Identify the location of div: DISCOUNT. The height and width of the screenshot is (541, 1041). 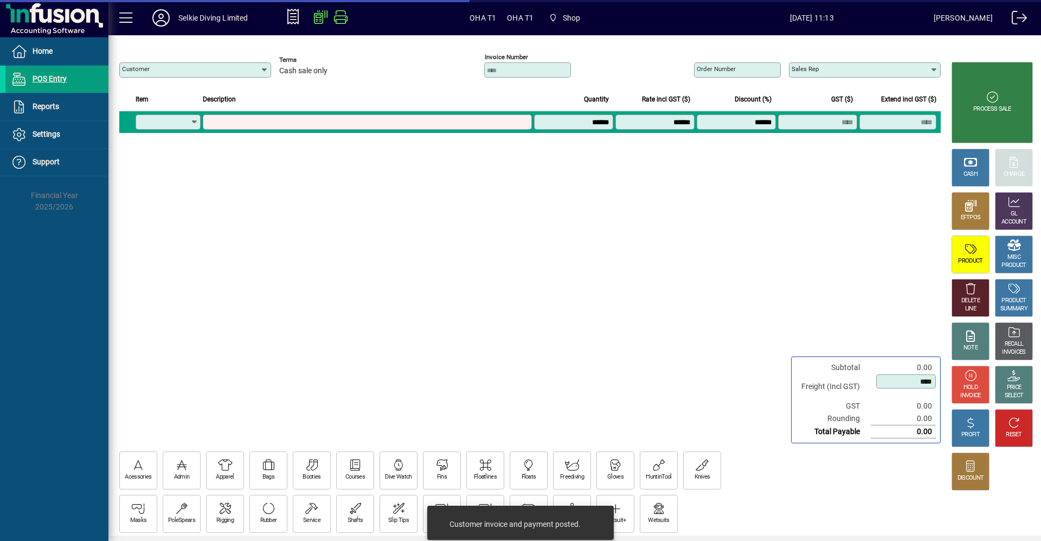
(971, 478).